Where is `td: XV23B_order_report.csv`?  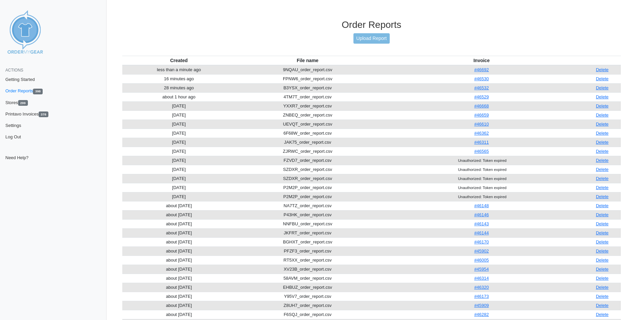
td: XV23B_order_report.csv is located at coordinates (308, 269).